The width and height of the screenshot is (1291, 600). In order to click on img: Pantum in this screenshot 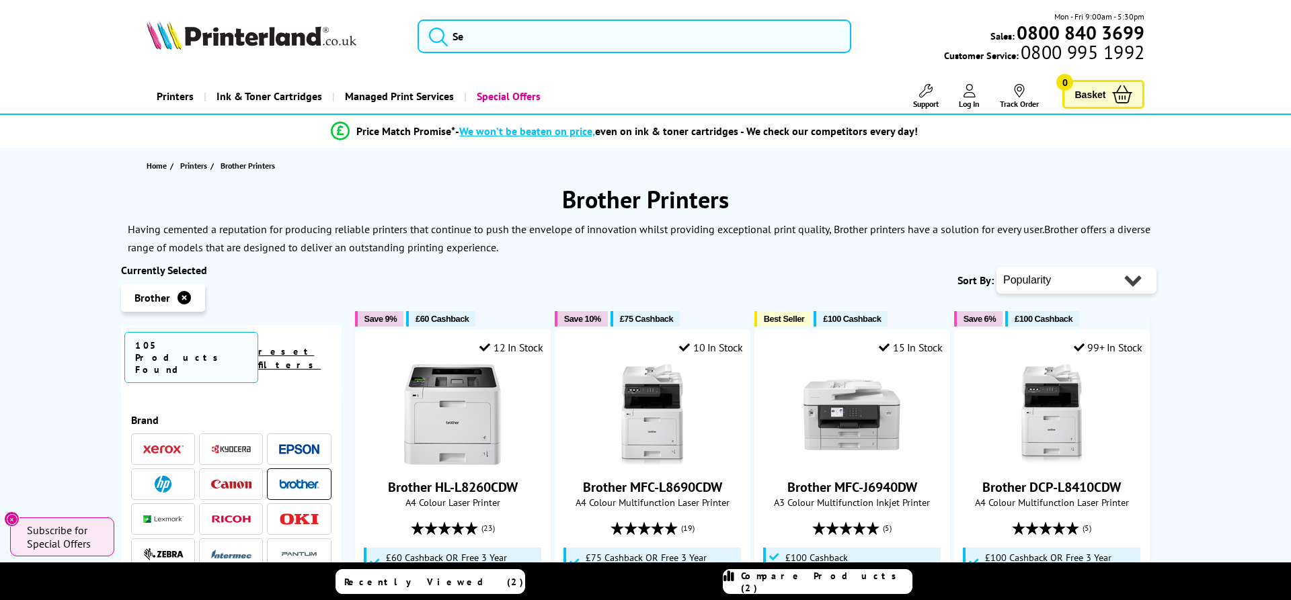, I will do `click(299, 555)`.